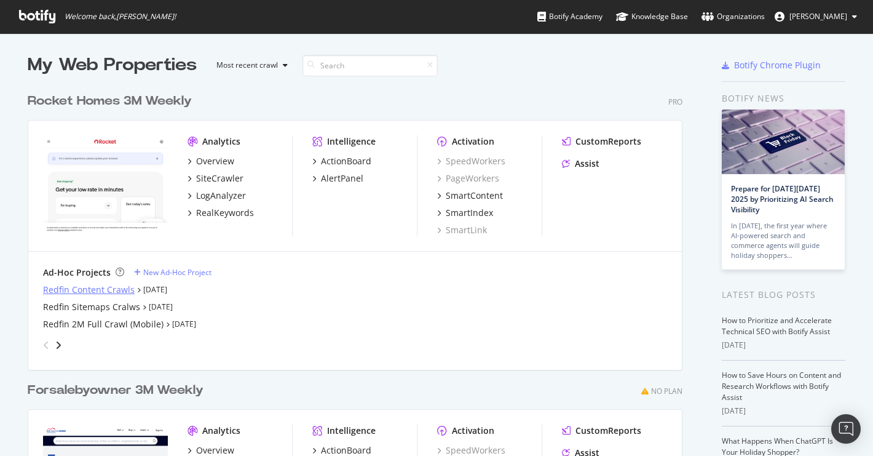 This screenshot has width=873, height=456. Describe the element at coordinates (667, 391) in the screenshot. I see `div: No Plan` at that location.